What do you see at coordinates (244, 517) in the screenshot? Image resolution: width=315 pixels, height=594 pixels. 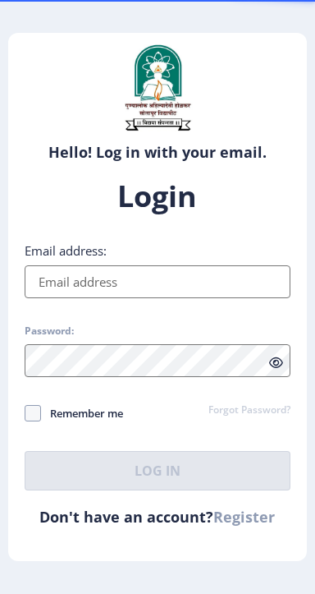 I see `a: Register` at bounding box center [244, 517].